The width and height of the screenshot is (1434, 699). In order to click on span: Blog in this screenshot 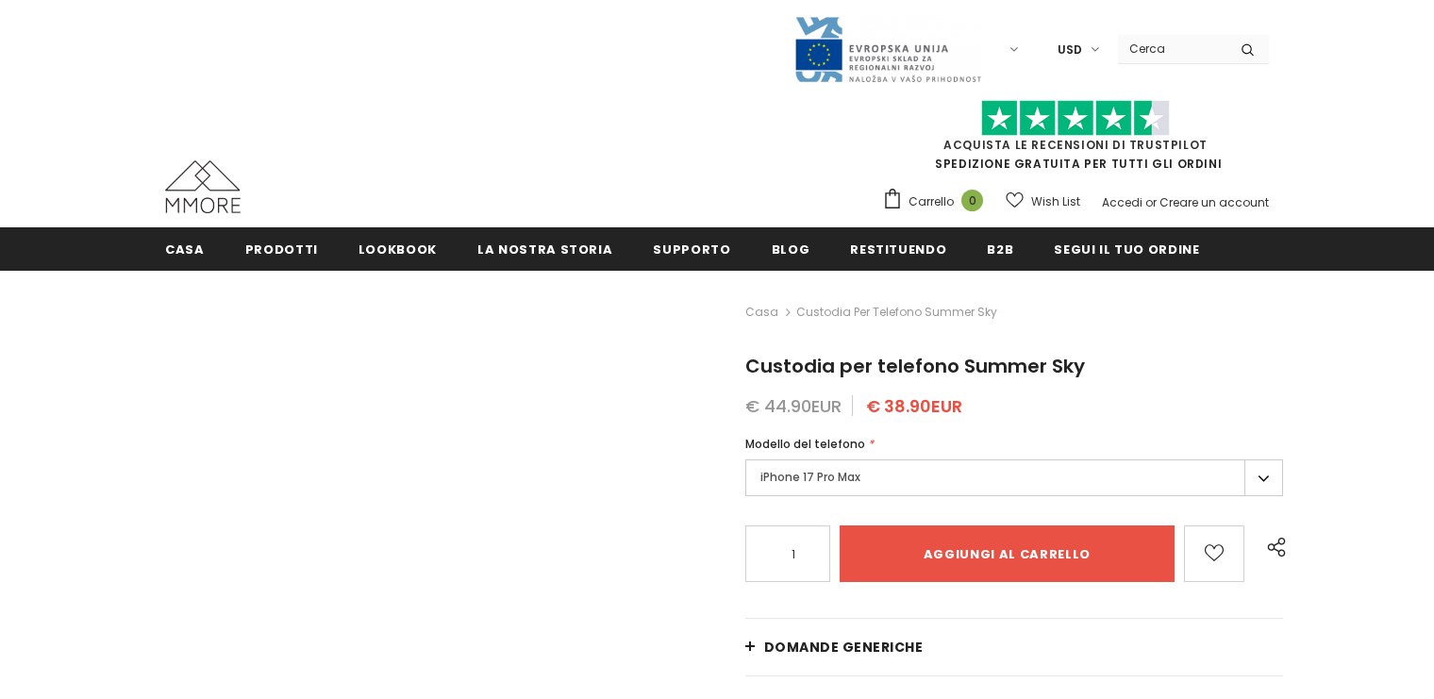, I will do `click(791, 249)`.